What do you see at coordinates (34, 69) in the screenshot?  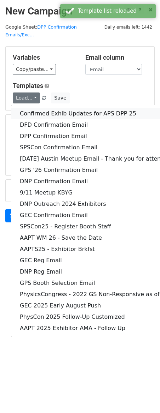 I see `a: Copy/paste...` at bounding box center [34, 69].